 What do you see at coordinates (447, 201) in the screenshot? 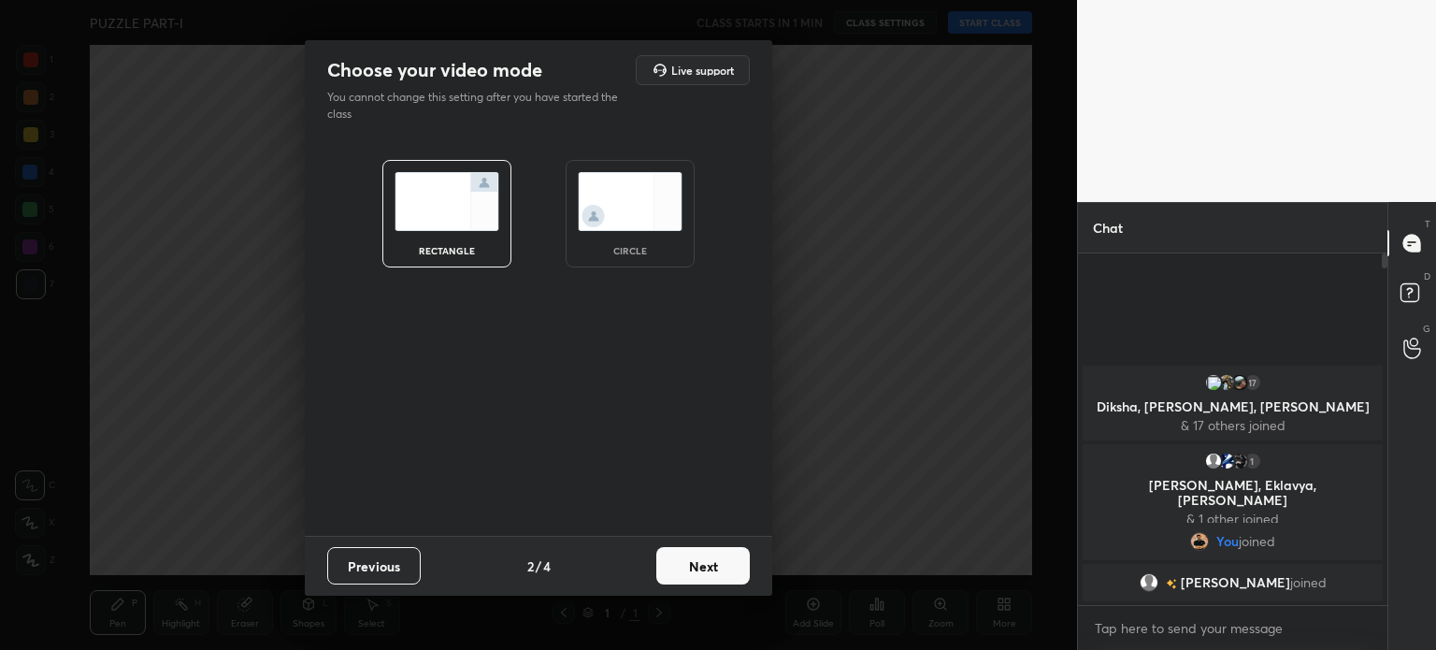
I see `img: normalScreenIcon.ae25ed63.svg` at bounding box center [447, 201].